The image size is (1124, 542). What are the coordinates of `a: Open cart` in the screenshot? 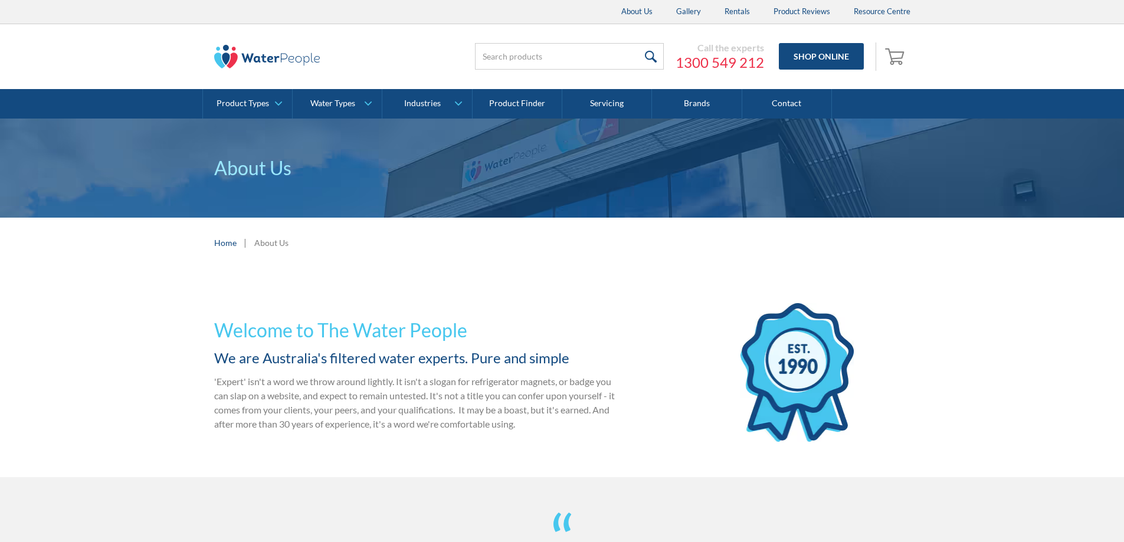 It's located at (897, 57).